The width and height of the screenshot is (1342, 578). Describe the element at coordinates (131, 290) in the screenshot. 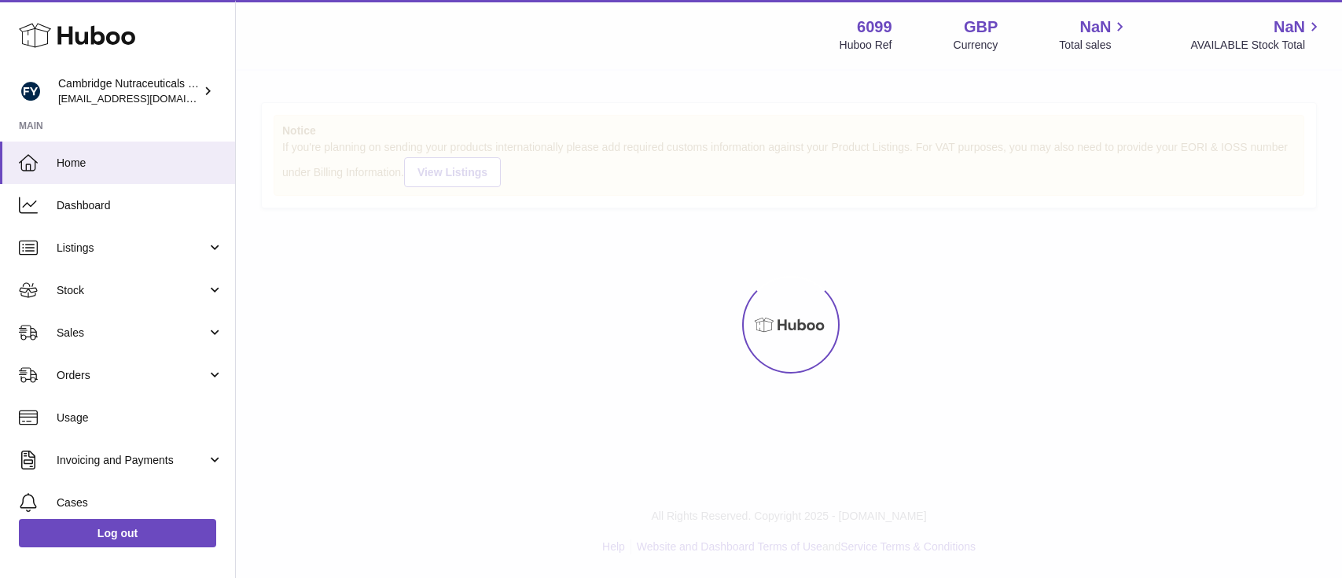

I see `span: Stock` at that location.